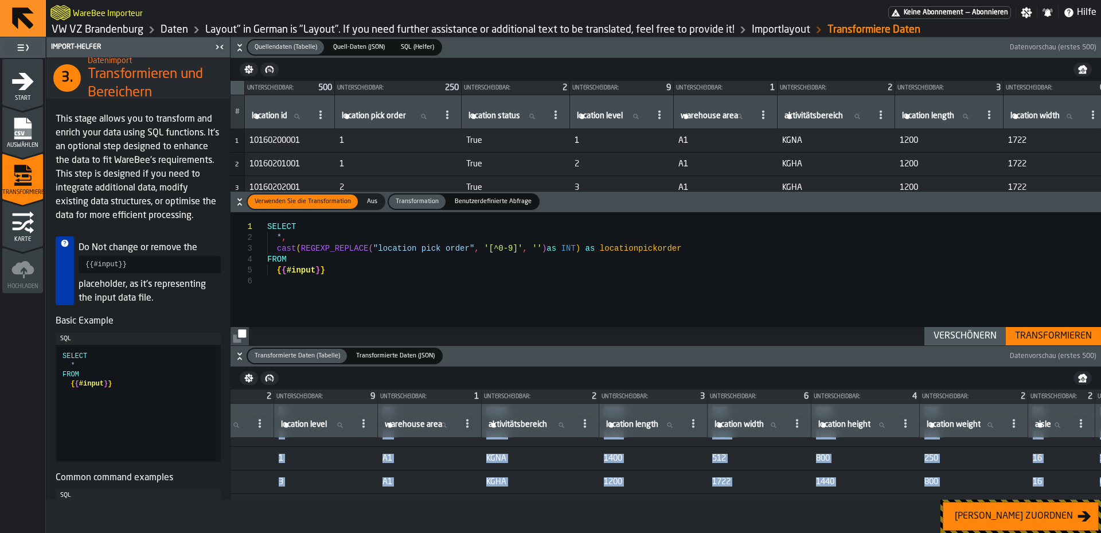  I want to click on a: link-to-/wh/i/fa05c68f-4c9c-4120-ba7f-9a7e5740d4da/import/layout/, so click(781, 30).